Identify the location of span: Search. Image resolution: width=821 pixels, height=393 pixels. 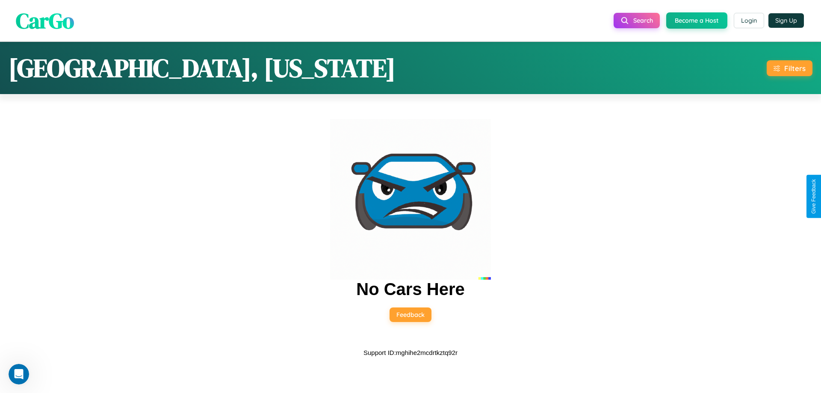
(643, 21).